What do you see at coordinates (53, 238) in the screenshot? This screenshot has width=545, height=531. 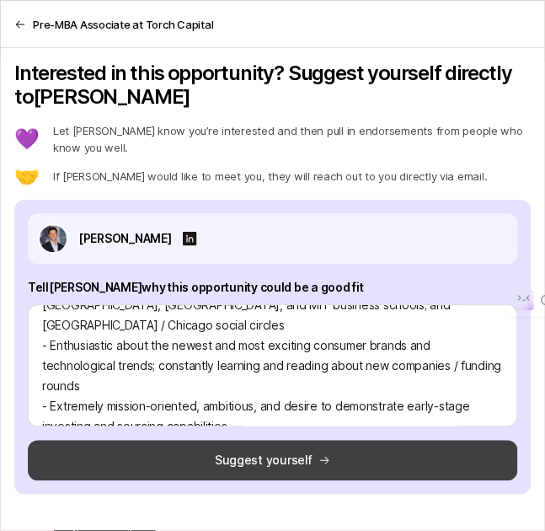 I see `img: ACg8ocLbMtkgzy9A5ayTSVJWmZAwi6XJ2m2kdsJZjlsUIXeDQZUKXiQM=s160-c` at bounding box center [53, 238].